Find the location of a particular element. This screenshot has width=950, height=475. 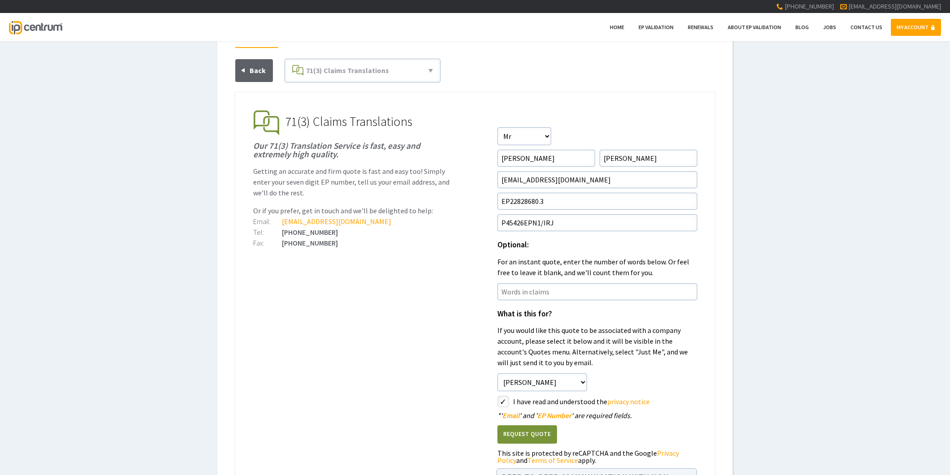

span: Email is located at coordinates (511, 415).